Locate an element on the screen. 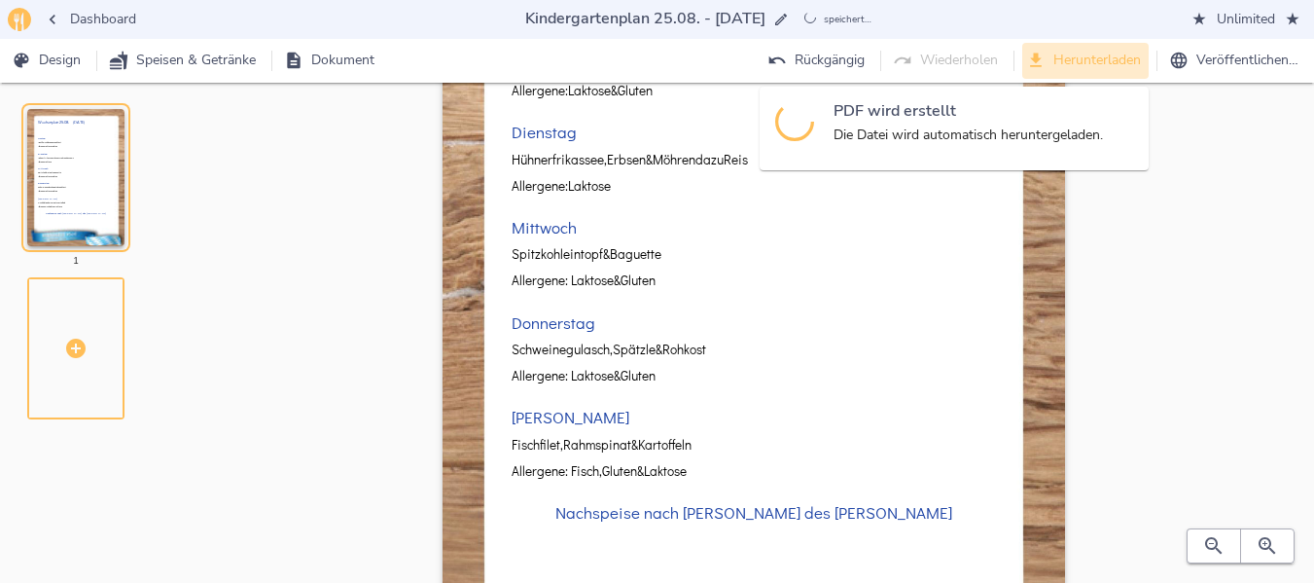  span: Erbsen is located at coordinates (626, 160).